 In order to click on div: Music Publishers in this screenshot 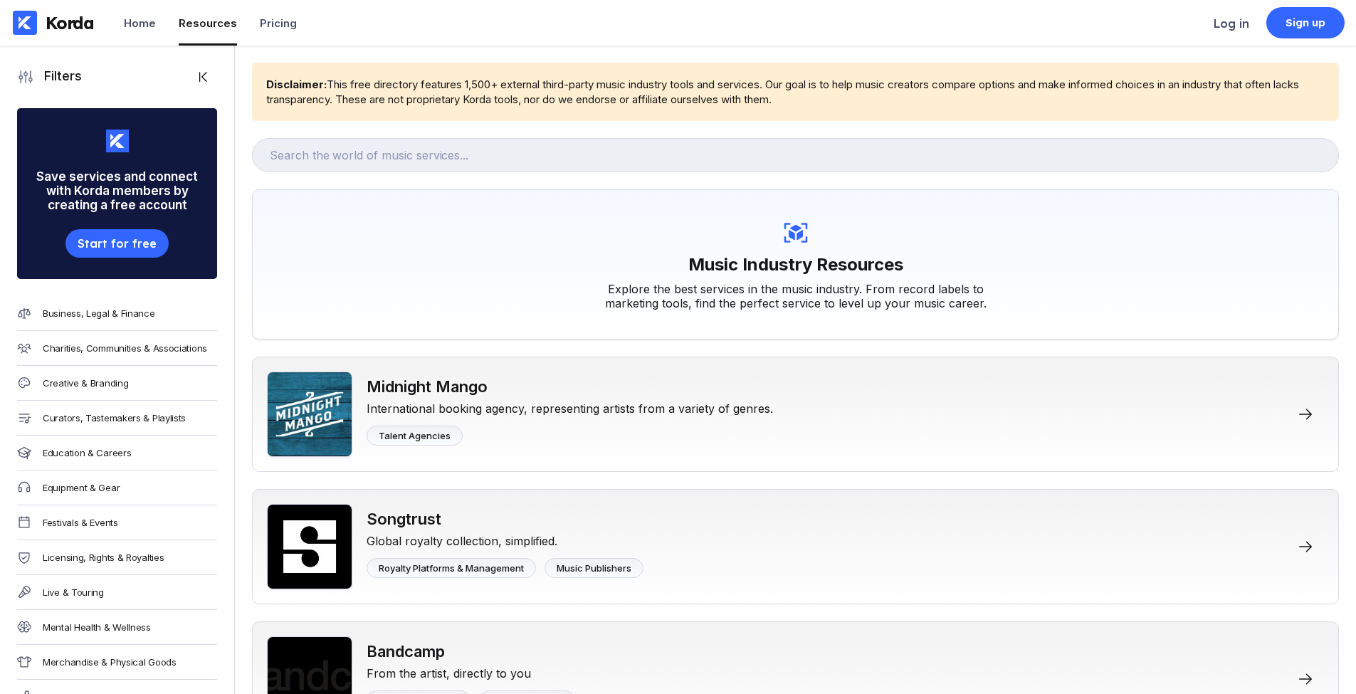, I will do `click(594, 568)`.